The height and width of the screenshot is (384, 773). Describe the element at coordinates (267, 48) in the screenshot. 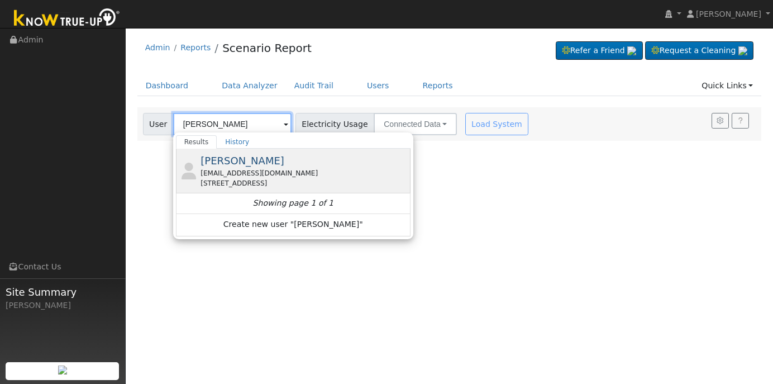

I see `a: Scenario Report` at that location.